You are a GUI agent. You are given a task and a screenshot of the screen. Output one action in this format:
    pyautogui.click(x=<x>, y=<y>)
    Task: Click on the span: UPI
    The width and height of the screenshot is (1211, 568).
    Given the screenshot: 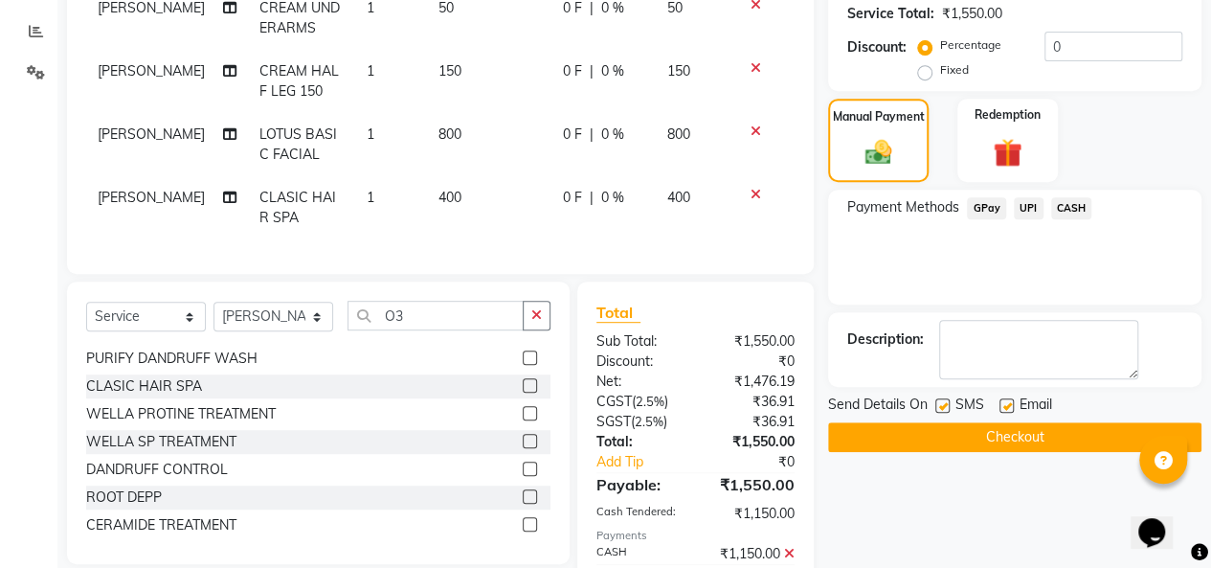 What is the action you would take?
    pyautogui.click(x=1028, y=208)
    